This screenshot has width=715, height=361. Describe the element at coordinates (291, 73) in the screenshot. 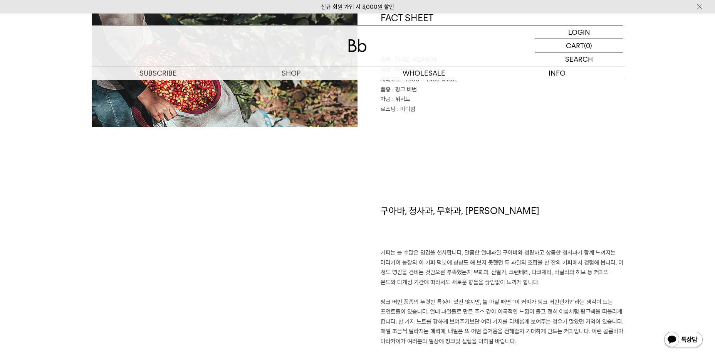

I see `a: SHOP` at that location.